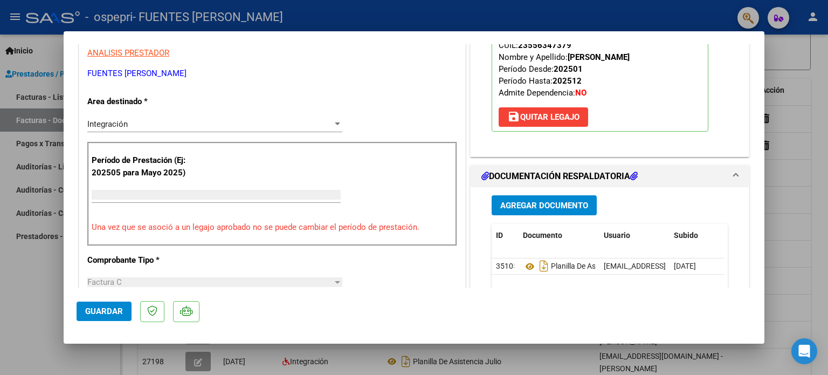 This screenshot has width=828, height=375. Describe the element at coordinates (544, 266) in the screenshot. I see `i: Descargar documento` at that location.